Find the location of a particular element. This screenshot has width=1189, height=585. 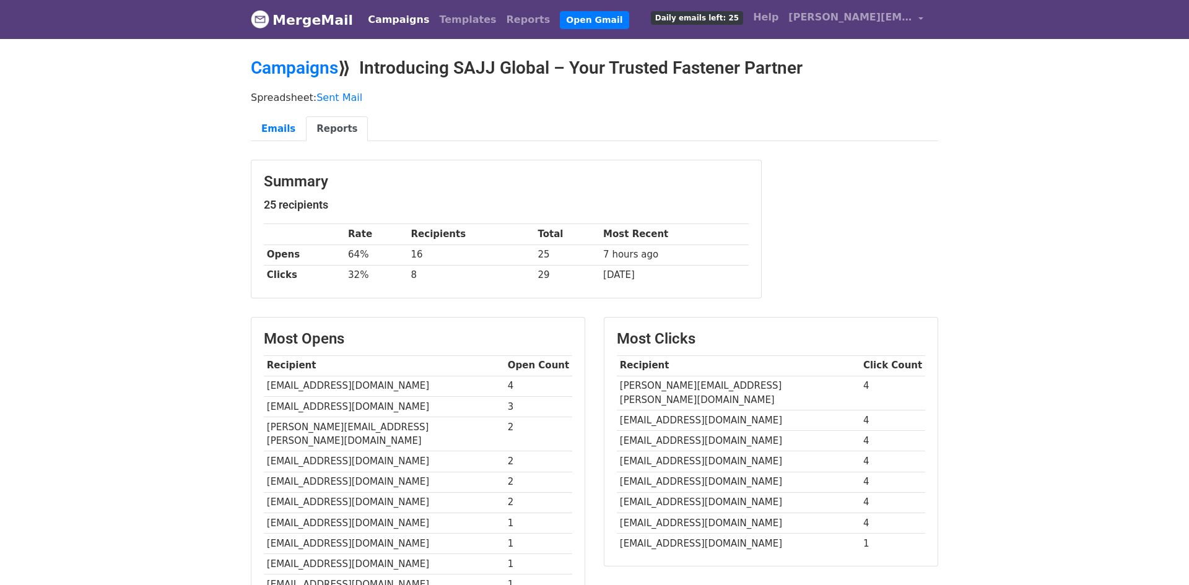

a: Templates is located at coordinates (467, 20).